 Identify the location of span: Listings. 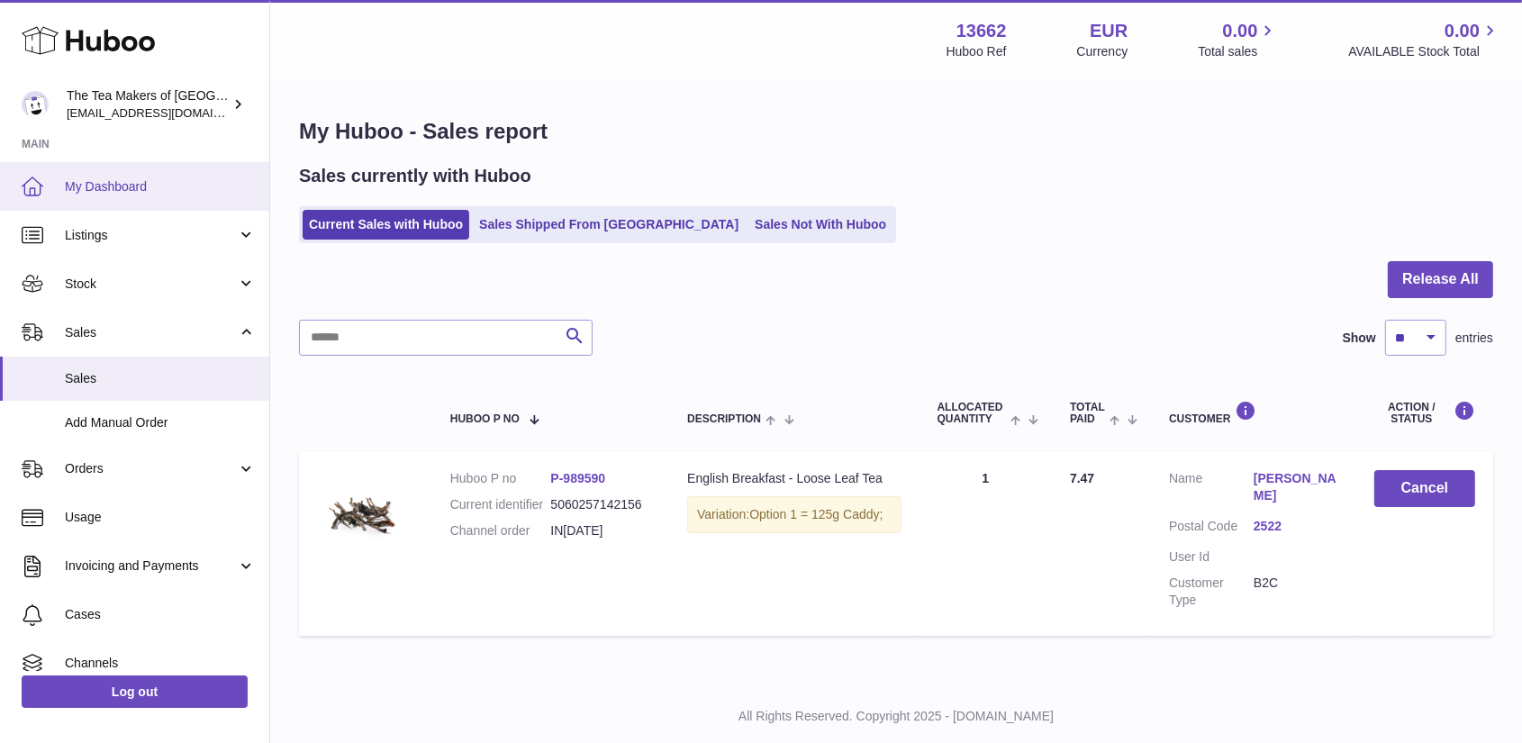
(150, 235).